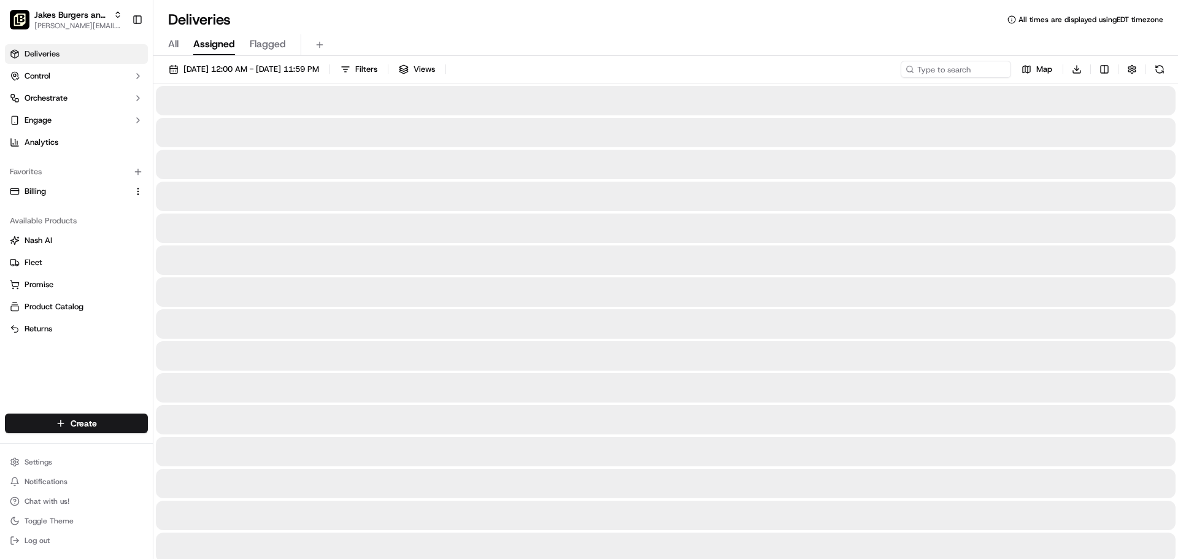 The width and height of the screenshot is (1178, 559). What do you see at coordinates (1044, 69) in the screenshot?
I see `span: Map` at bounding box center [1044, 69].